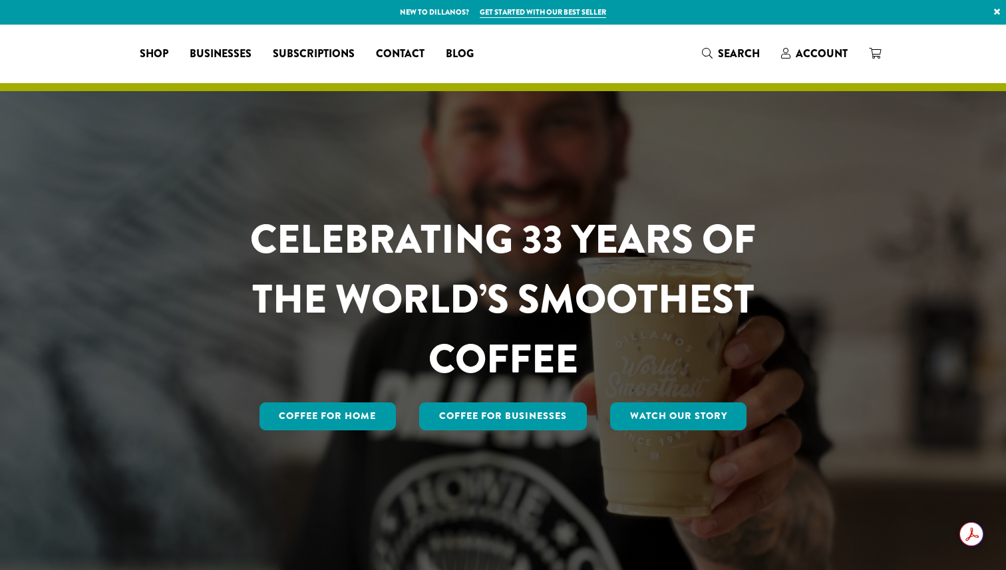  What do you see at coordinates (503, 299) in the screenshot?
I see `h1: CELEBRATING 33 YEARS OF THE WORLD’S SMOOTHEST COFFEE` at bounding box center [503, 299].